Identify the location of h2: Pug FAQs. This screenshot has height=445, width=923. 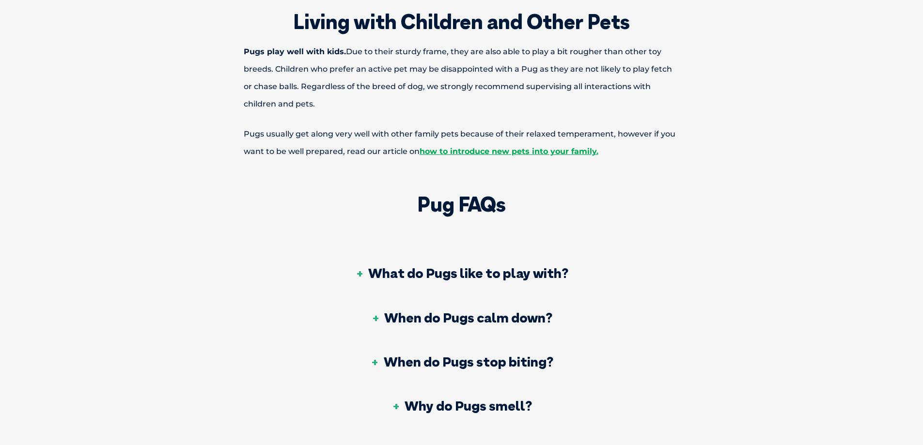
(461, 204).